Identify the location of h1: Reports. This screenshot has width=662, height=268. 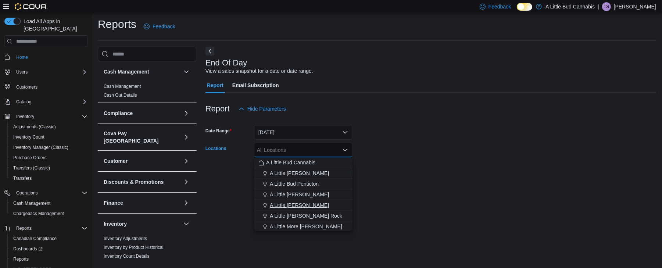
(117, 24).